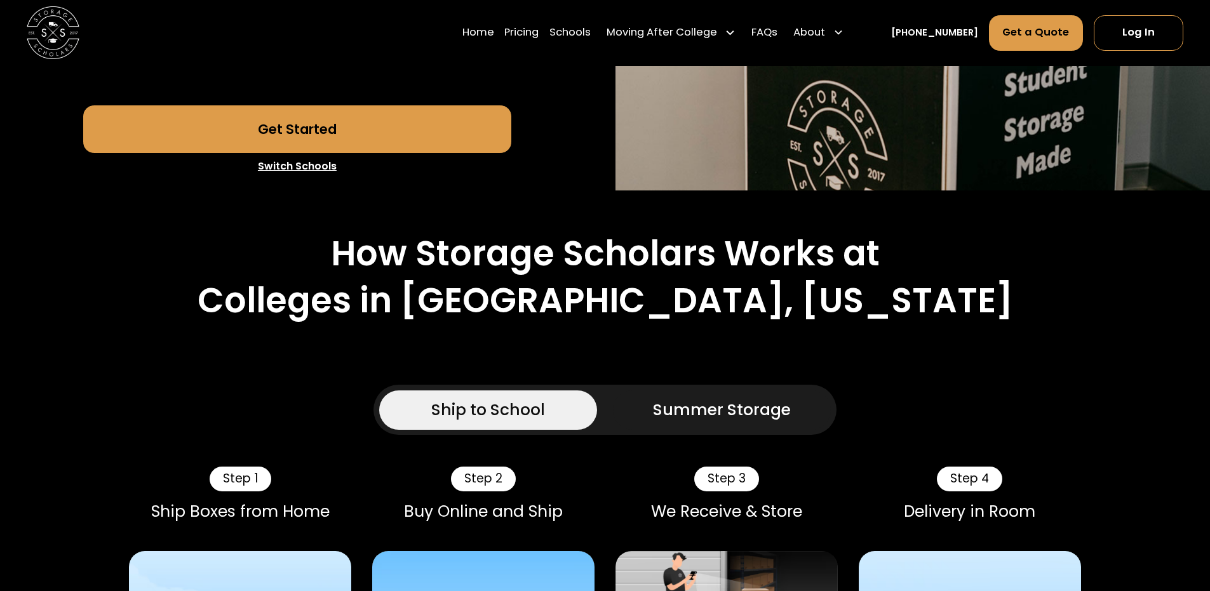 The height and width of the screenshot is (591, 1210). What do you see at coordinates (240, 479) in the screenshot?
I see `div: Step 1` at bounding box center [240, 479].